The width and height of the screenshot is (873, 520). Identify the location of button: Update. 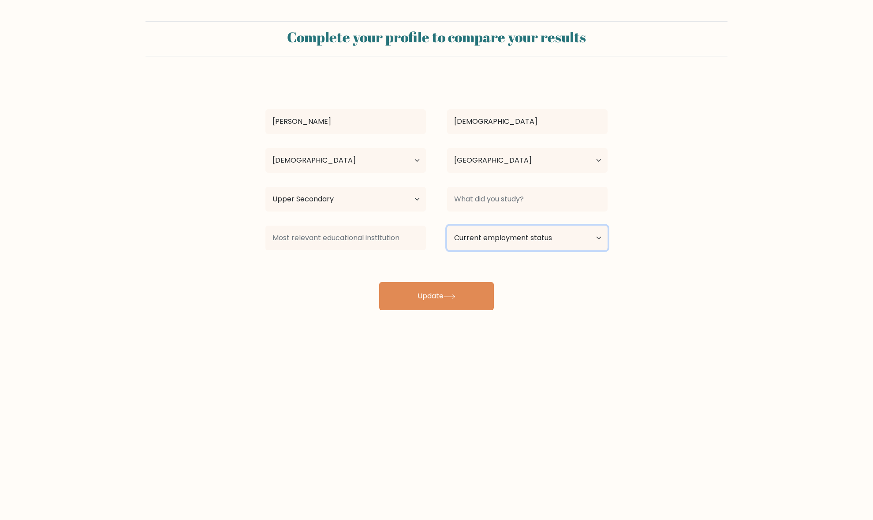
(436, 296).